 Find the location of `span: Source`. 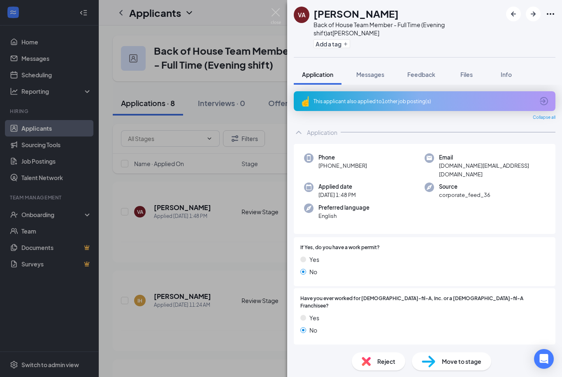

span: Source is located at coordinates (465, 187).